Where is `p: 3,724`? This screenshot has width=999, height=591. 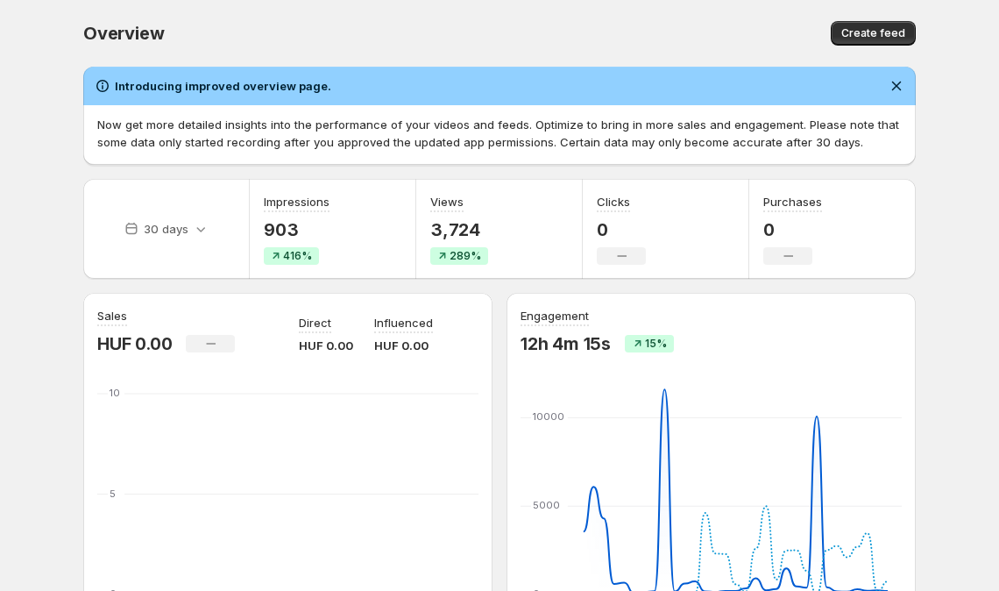
p: 3,724 is located at coordinates (459, 230).